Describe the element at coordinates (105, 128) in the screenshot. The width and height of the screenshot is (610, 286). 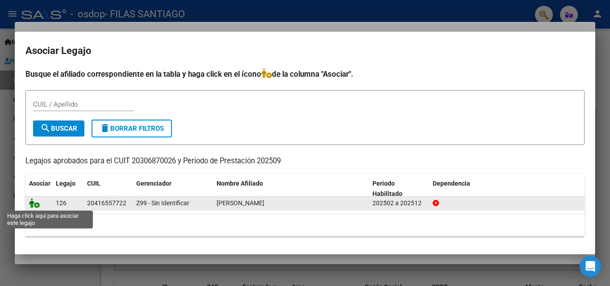
I see `mat-icon: delete` at that location.